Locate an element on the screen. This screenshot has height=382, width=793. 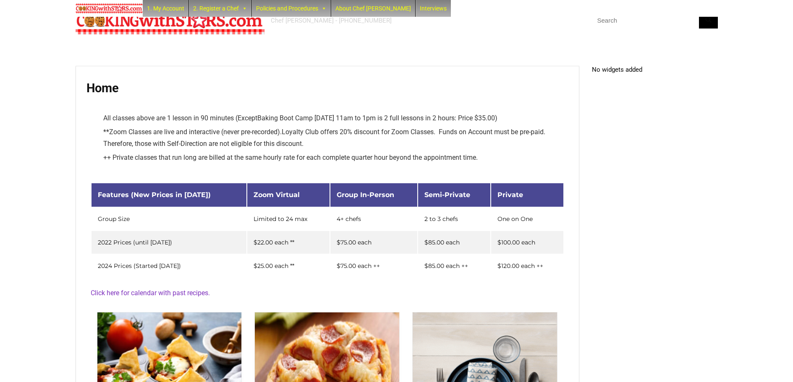
div: $85.00 each is located at coordinates (454, 243).